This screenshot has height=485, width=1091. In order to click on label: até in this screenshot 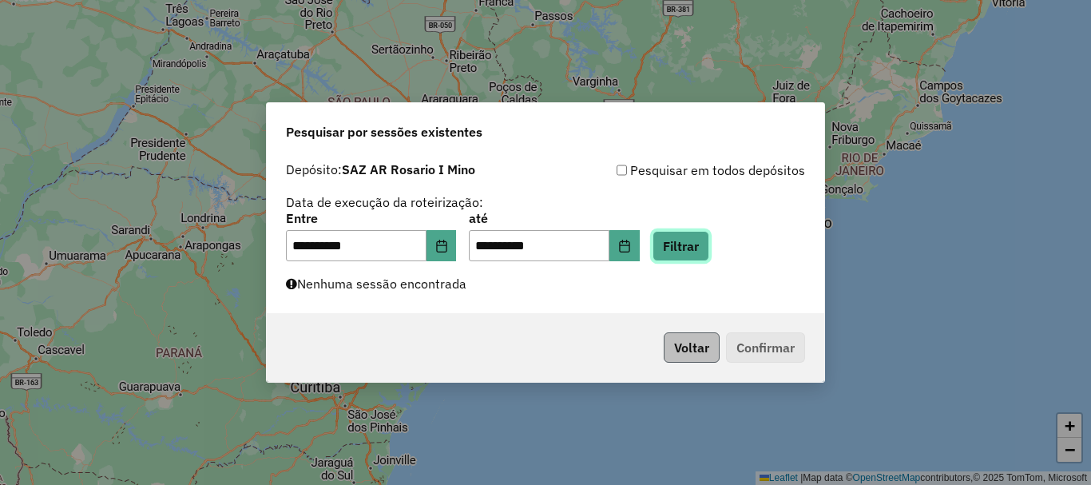, I will do `click(553, 218)`.